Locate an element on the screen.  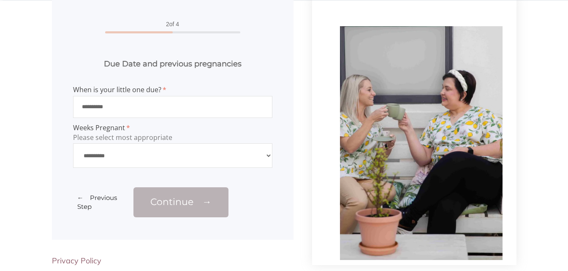
p: Please select most appropriate is located at coordinates (173, 137).